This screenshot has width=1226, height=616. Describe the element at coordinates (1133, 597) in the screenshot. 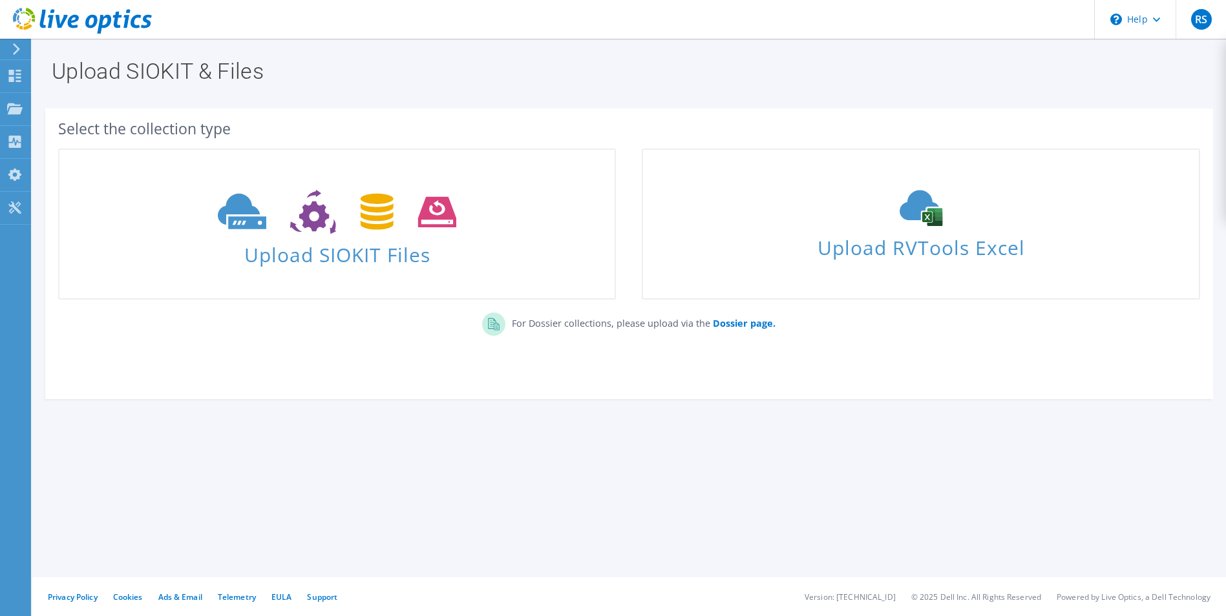

I see `li: Powered by Live Optics, a Dell Technology` at that location.